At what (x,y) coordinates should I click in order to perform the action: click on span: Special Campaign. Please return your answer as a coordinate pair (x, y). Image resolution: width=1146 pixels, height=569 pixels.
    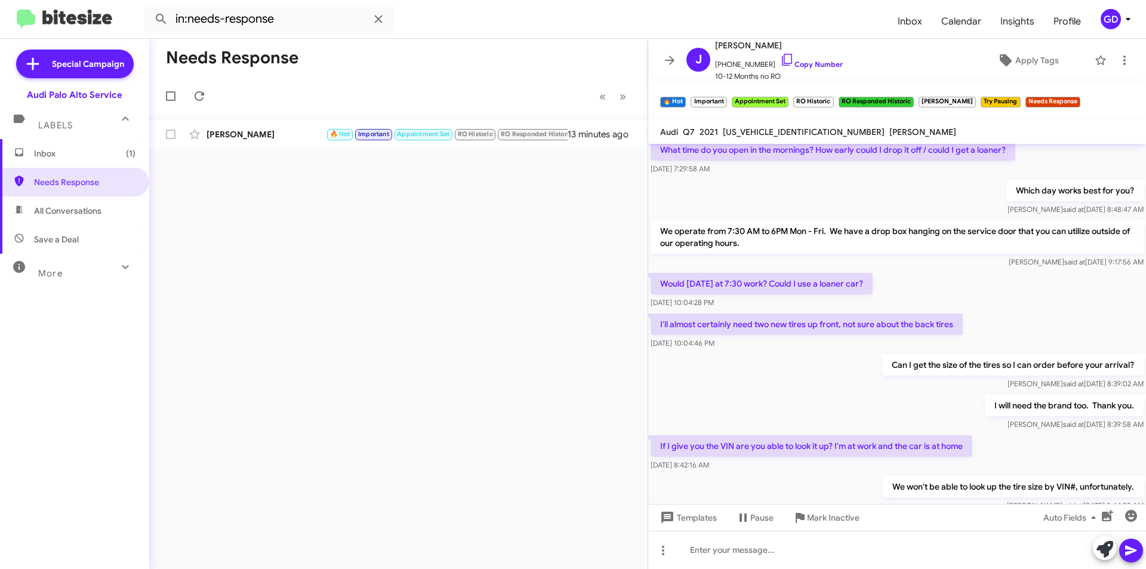
    Looking at the image, I should click on (88, 64).